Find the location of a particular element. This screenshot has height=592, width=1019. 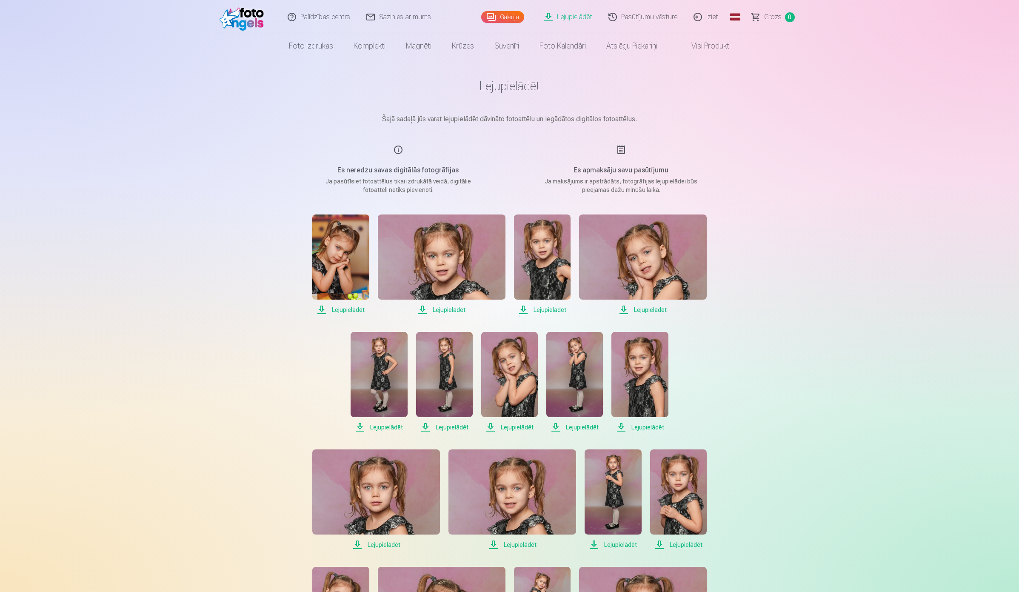

span: Grozs is located at coordinates (773, 17).